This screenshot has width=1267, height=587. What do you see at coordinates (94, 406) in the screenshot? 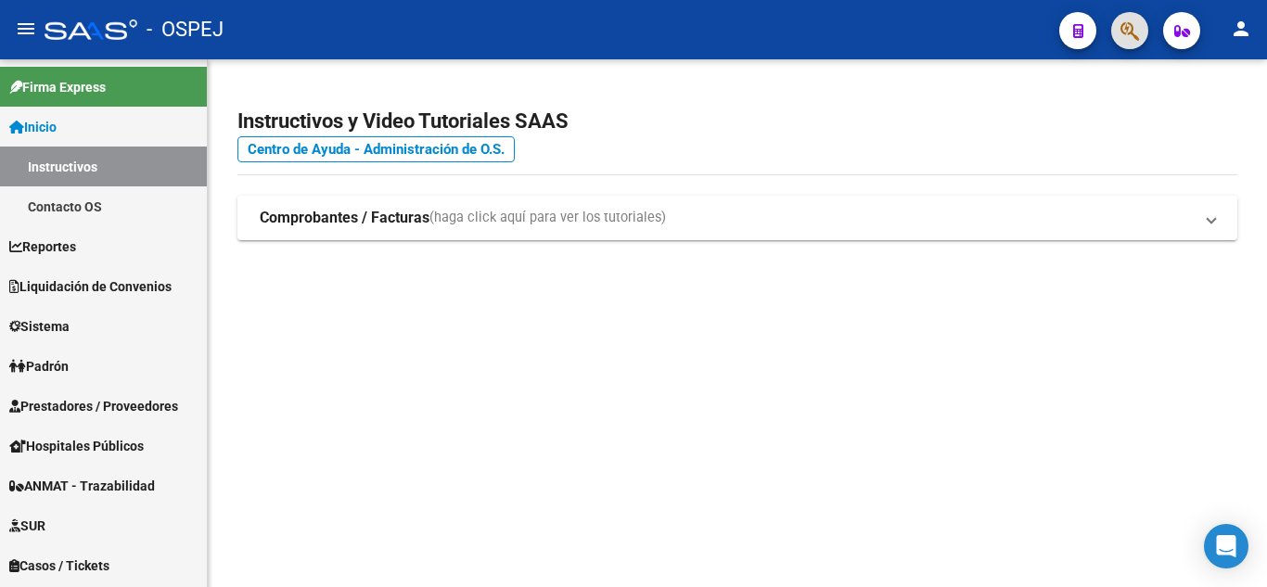
I see `span: Prestadores / Proveedores` at bounding box center [94, 406].